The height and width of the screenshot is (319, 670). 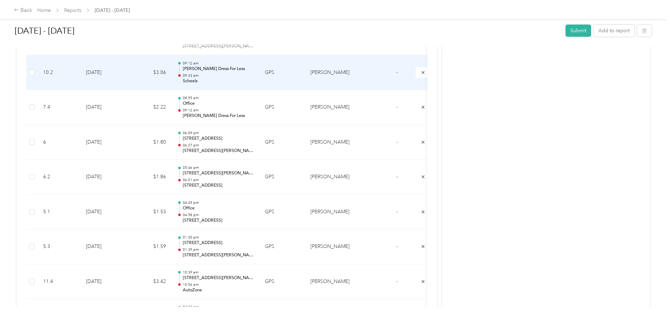 What do you see at coordinates (59, 213) in the screenshot?
I see `td: 5.1` at bounding box center [59, 213].